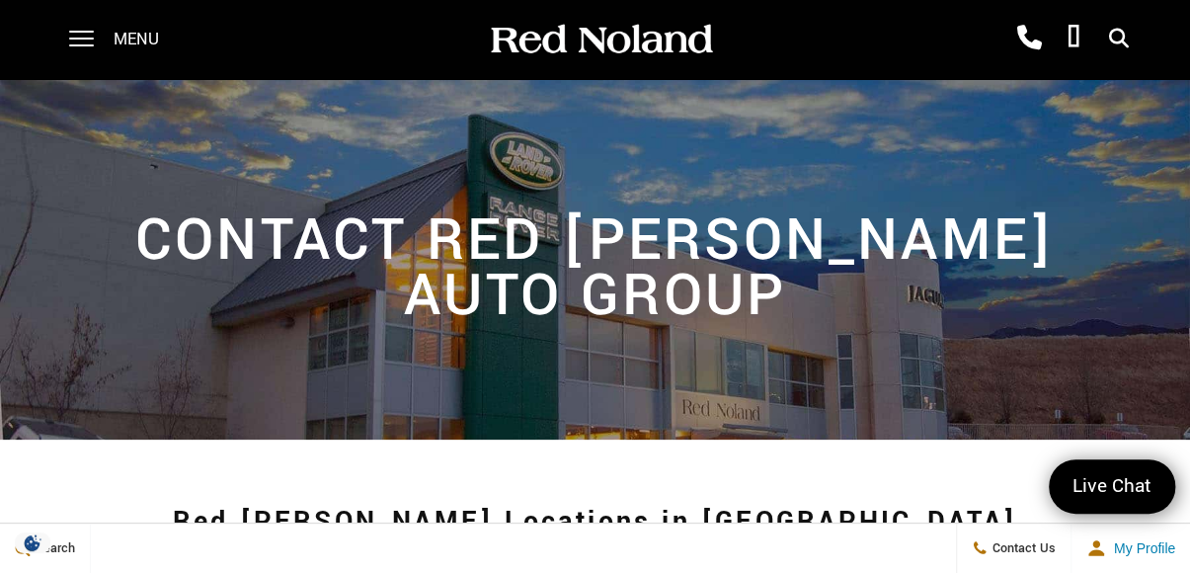  What do you see at coordinates (600, 40) in the screenshot?
I see `img: Red Noland Auto Group` at bounding box center [600, 40].